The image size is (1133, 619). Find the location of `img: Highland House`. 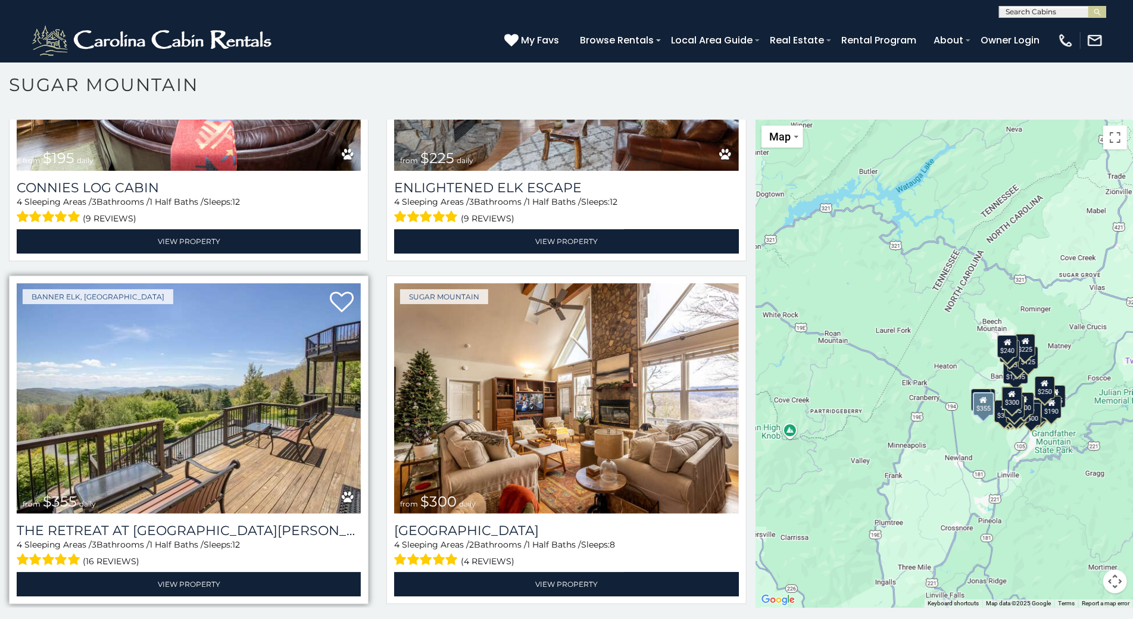

img: Highland House is located at coordinates (566, 398).